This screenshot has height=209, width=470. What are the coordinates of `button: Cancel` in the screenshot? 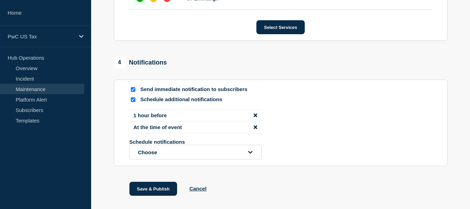 It's located at (198, 188).